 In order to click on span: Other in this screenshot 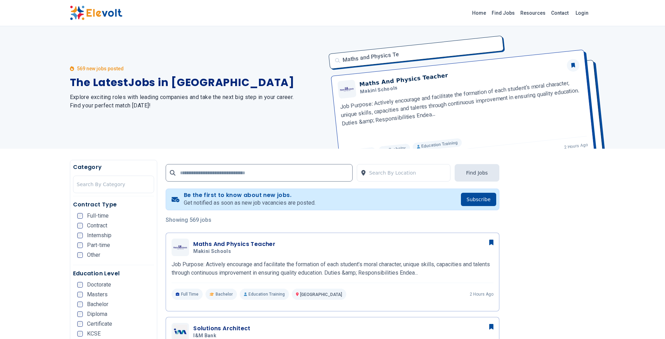, I will do `click(94, 255)`.